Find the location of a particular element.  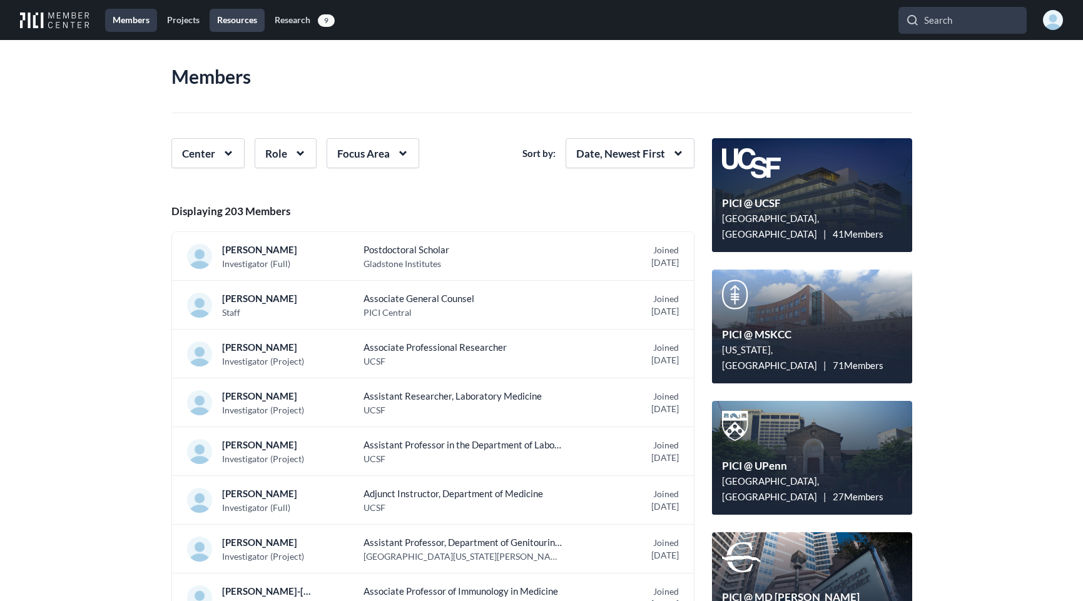

h1: Members is located at coordinates (211, 76).